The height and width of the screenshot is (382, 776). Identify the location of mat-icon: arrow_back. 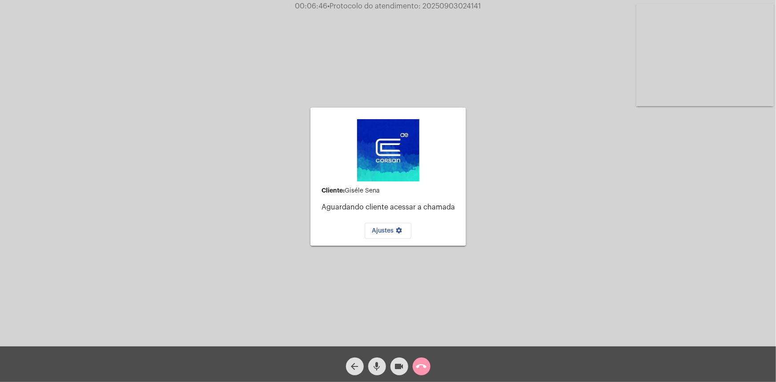
(355, 366).